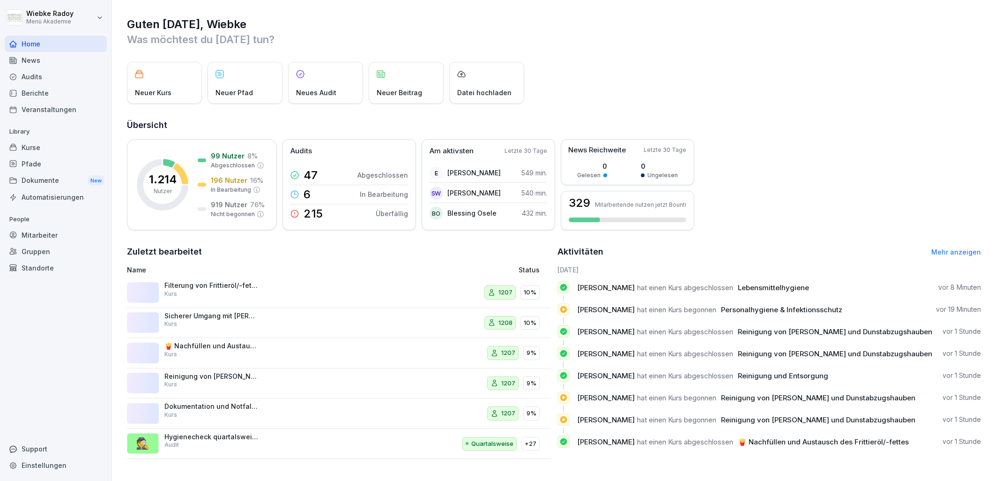  Describe the element at coordinates (234, 92) in the screenshot. I see `p: Neuer Pfad` at that location.